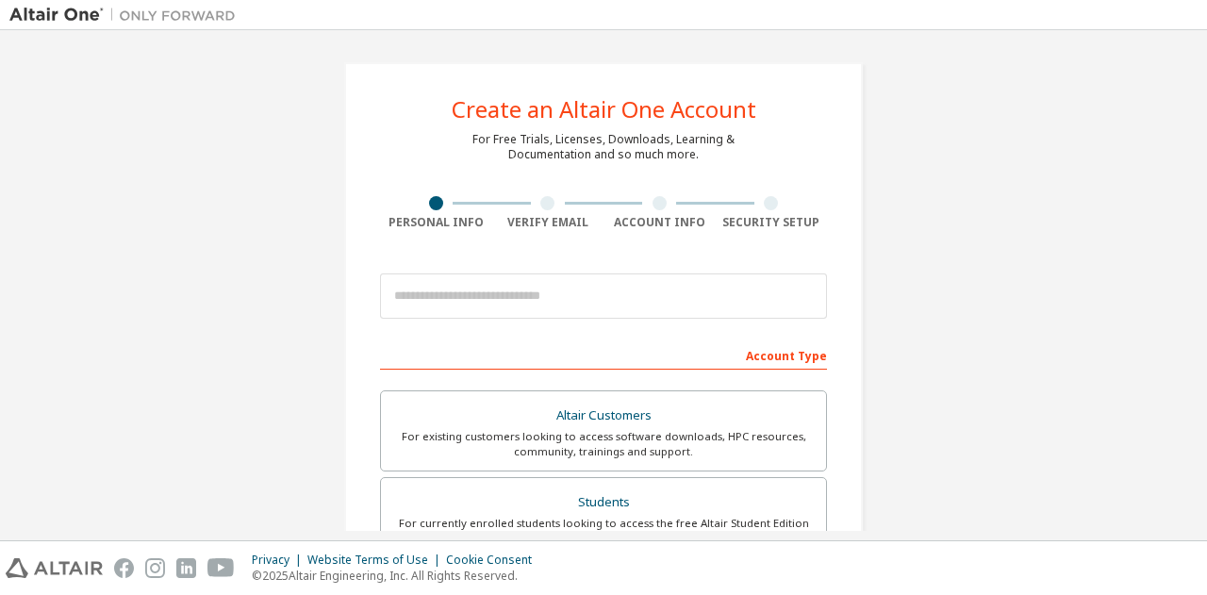  Describe the element at coordinates (603, 531) in the screenshot. I see `div: For currently enrolled students looking to access the free Altair Student Edition bundle and all ...` at that location.